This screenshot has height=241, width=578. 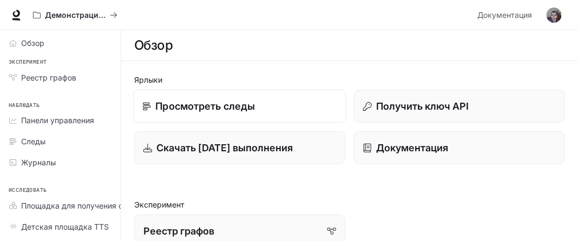 I want to click on font: Панели управления, so click(x=57, y=120).